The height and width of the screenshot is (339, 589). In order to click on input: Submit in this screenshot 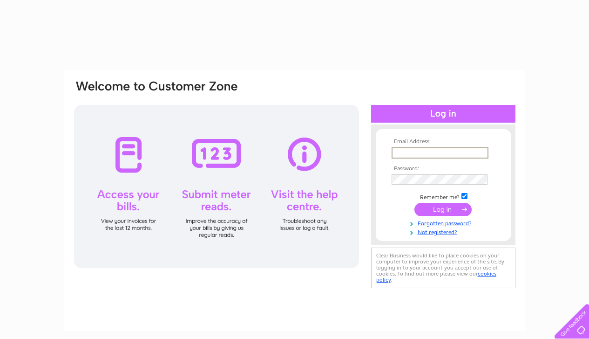, I will do `click(443, 209)`.